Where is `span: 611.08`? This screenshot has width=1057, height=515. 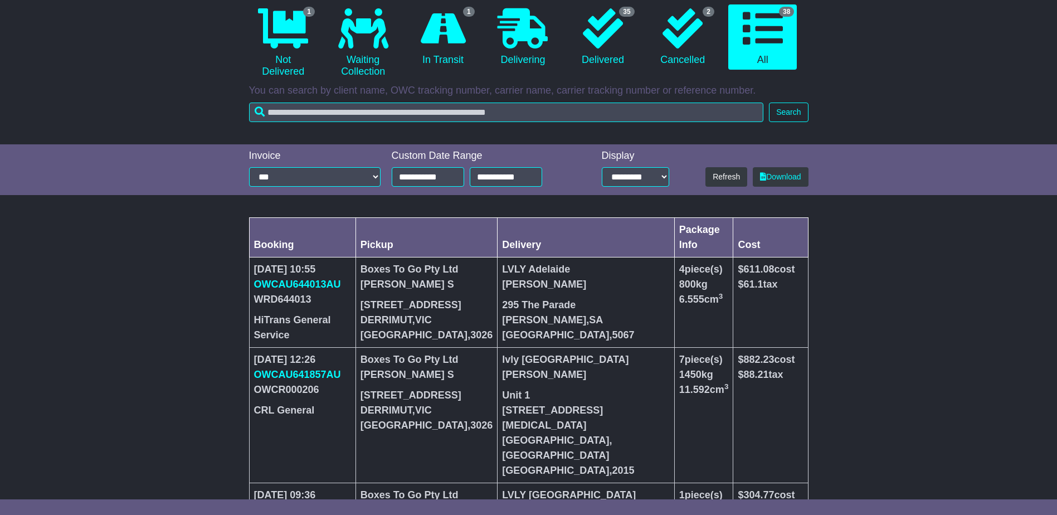
span: 611.08 is located at coordinates (758, 269).